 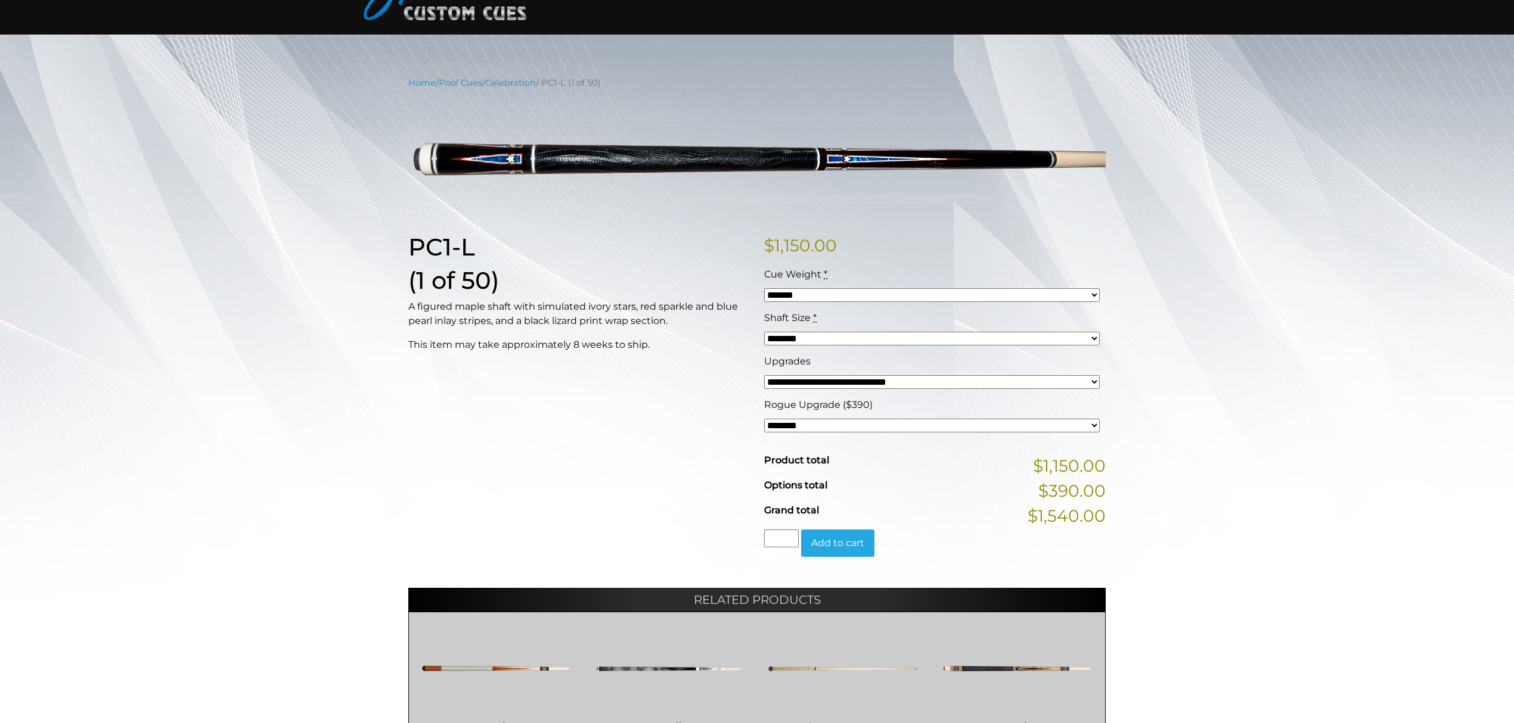 I want to click on input: Product quantity, so click(x=781, y=539).